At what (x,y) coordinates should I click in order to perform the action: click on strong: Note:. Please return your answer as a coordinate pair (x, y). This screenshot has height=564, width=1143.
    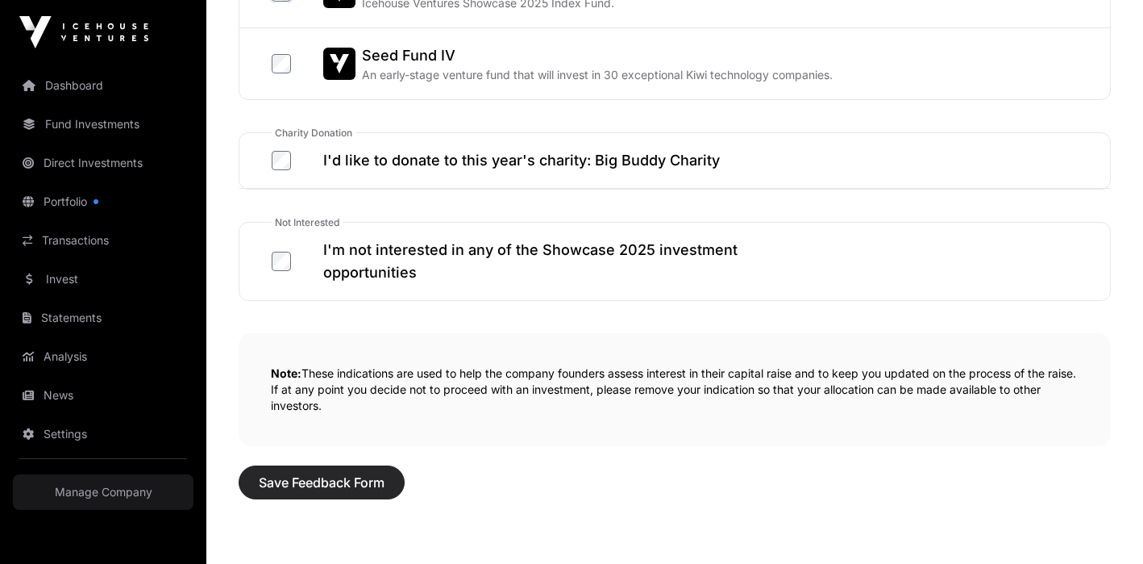
    Looking at the image, I should click on (286, 373).